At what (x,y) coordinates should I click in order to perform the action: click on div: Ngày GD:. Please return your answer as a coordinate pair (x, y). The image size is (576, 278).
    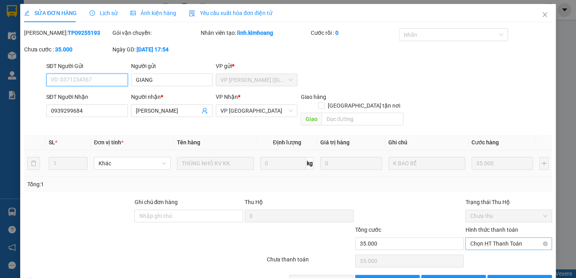
    Looking at the image, I should click on (156, 49).